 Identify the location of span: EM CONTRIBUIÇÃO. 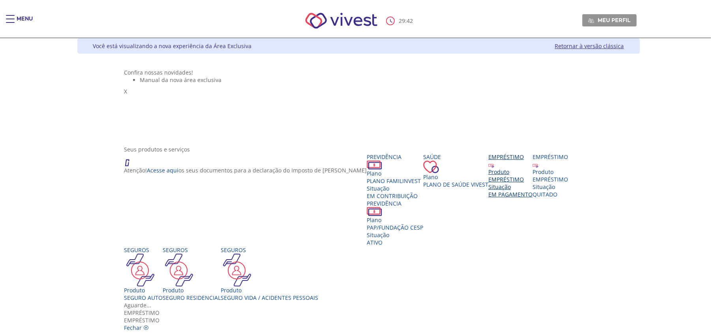
(392, 196).